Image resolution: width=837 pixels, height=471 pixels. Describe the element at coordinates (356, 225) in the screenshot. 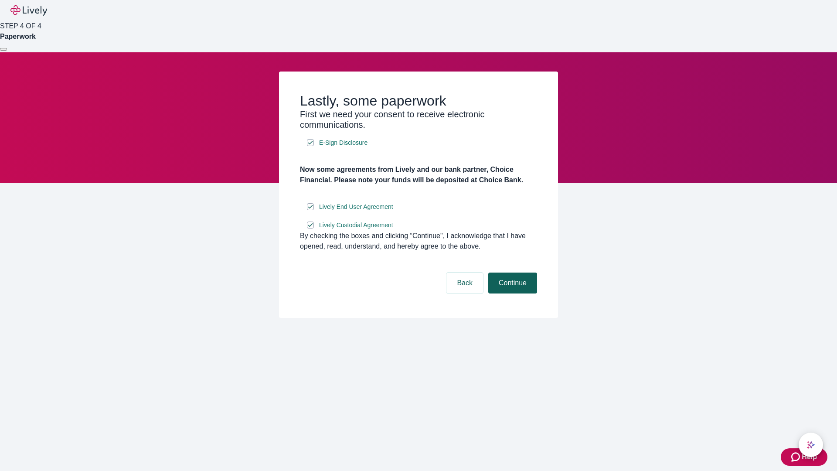

I see `span: Lively Custodial Agreement` at that location.